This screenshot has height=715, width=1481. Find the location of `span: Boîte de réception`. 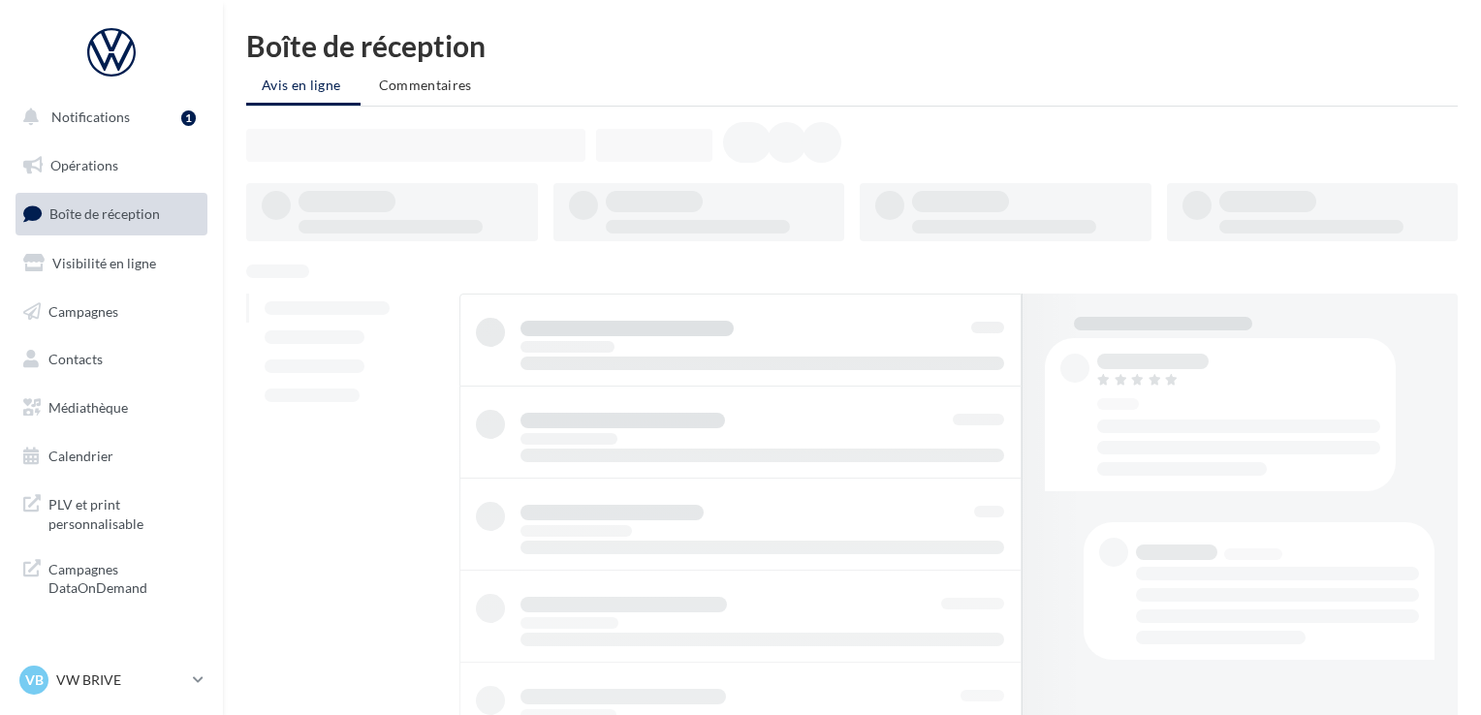

span: Boîte de réception is located at coordinates (105, 213).